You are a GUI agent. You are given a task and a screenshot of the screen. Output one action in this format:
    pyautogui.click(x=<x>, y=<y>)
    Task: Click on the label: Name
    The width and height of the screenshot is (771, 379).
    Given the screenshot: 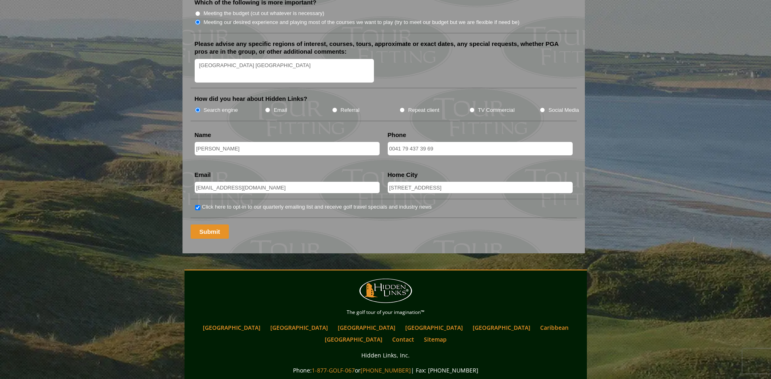 What is the action you would take?
    pyautogui.click(x=203, y=135)
    